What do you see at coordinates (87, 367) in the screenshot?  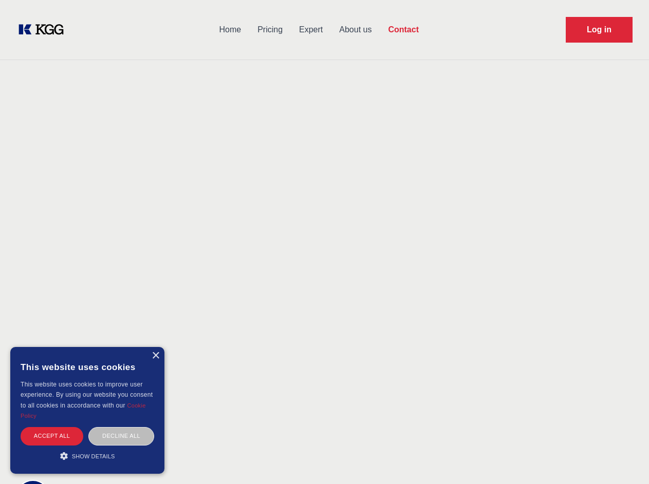 I see `div: This website uses cookies` at bounding box center [87, 367].